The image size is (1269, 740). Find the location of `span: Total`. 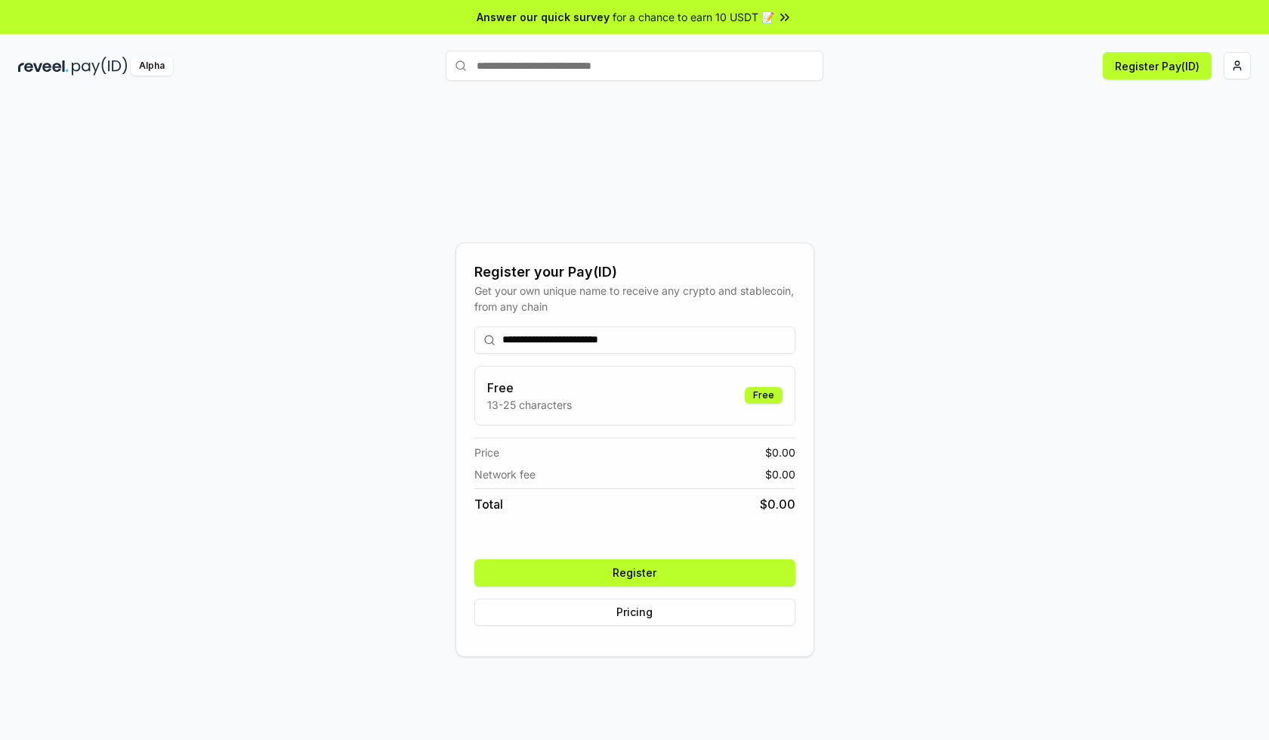

span: Total is located at coordinates (489, 504).